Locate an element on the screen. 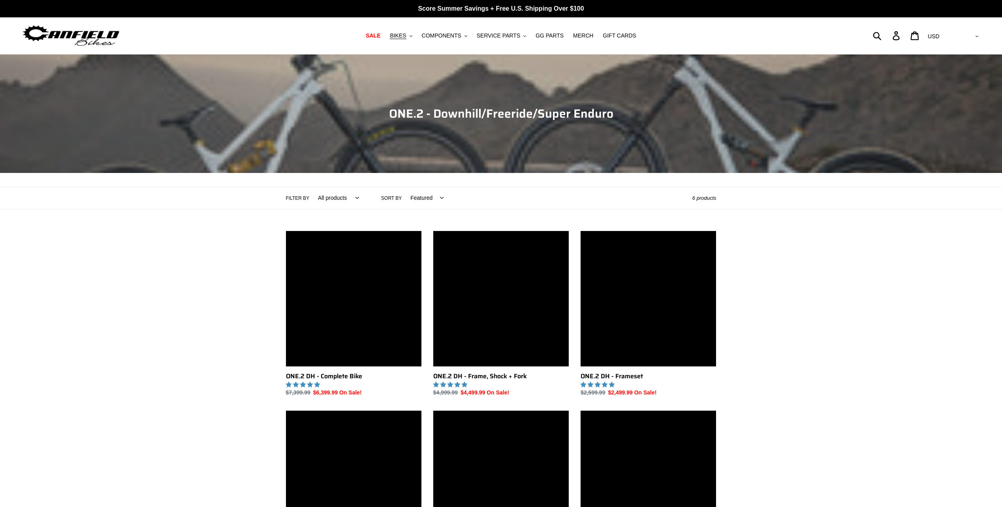  span: COMPONENTS is located at coordinates (442, 36).